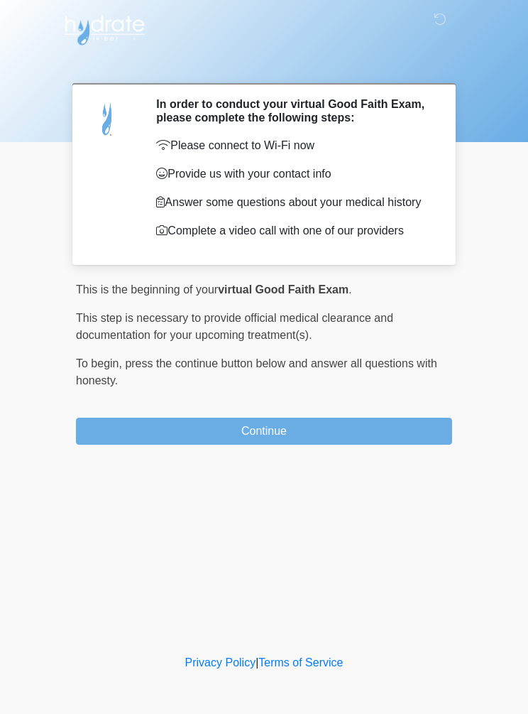 This screenshot has height=714, width=528. Describe the element at coordinates (221, 662) in the screenshot. I see `a: Privacy Policy` at that location.